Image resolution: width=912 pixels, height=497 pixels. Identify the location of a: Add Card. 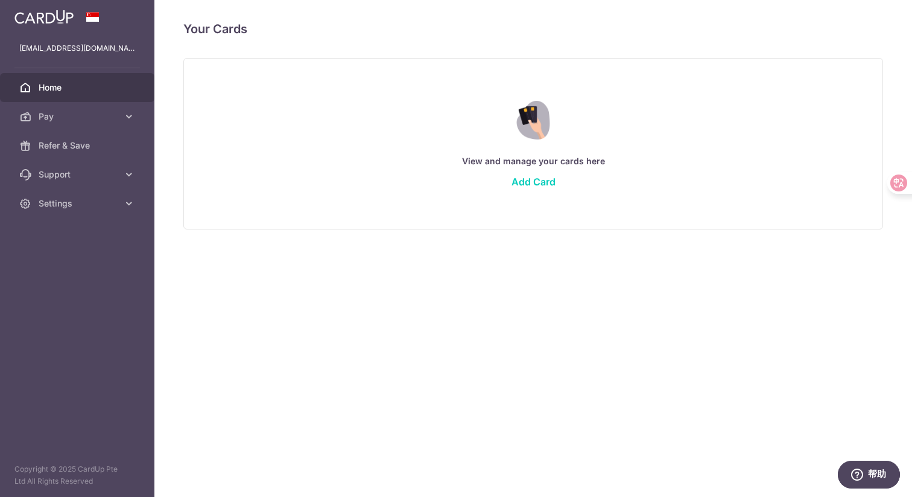
(533, 182).